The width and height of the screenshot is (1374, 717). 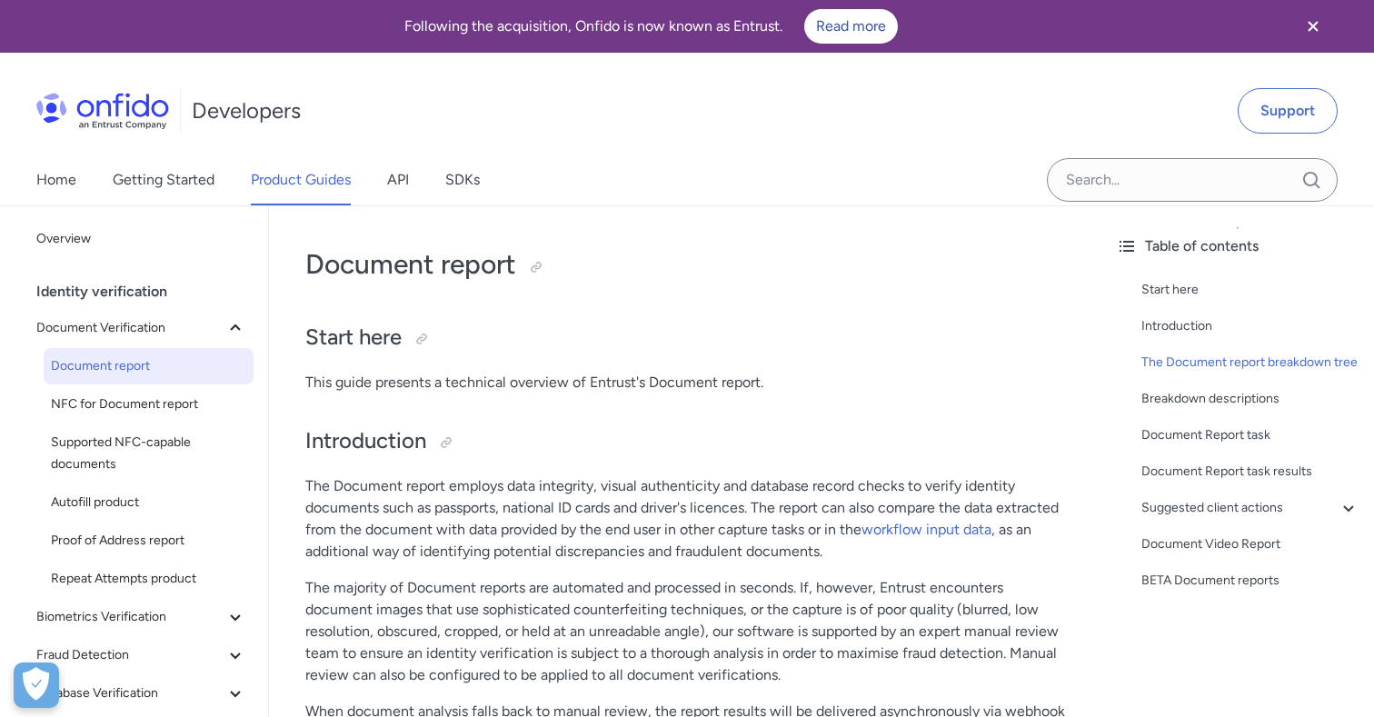 What do you see at coordinates (130, 328) in the screenshot?
I see `span: Document Verification` at bounding box center [130, 328].